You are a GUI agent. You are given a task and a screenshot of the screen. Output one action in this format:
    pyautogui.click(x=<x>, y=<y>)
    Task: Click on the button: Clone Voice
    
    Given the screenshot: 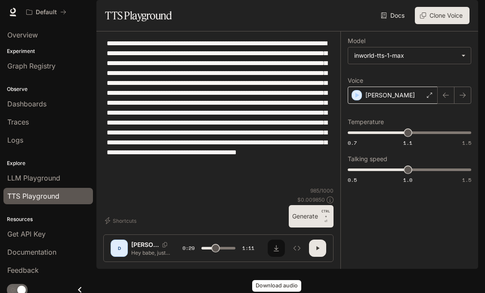 What is the action you would take?
    pyautogui.click(x=442, y=15)
    